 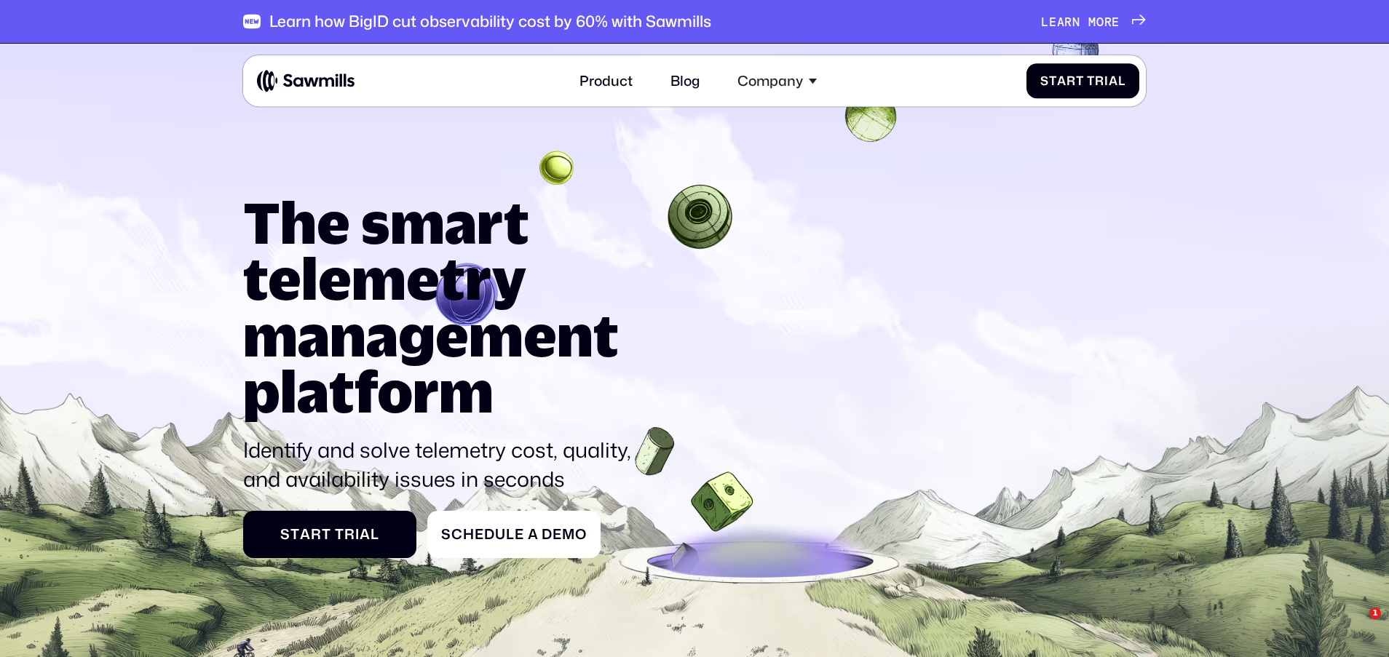 What do you see at coordinates (490, 22) in the screenshot?
I see `div: Learn how BigID cut observability cost by 60% with Sawmills` at bounding box center [490, 22].